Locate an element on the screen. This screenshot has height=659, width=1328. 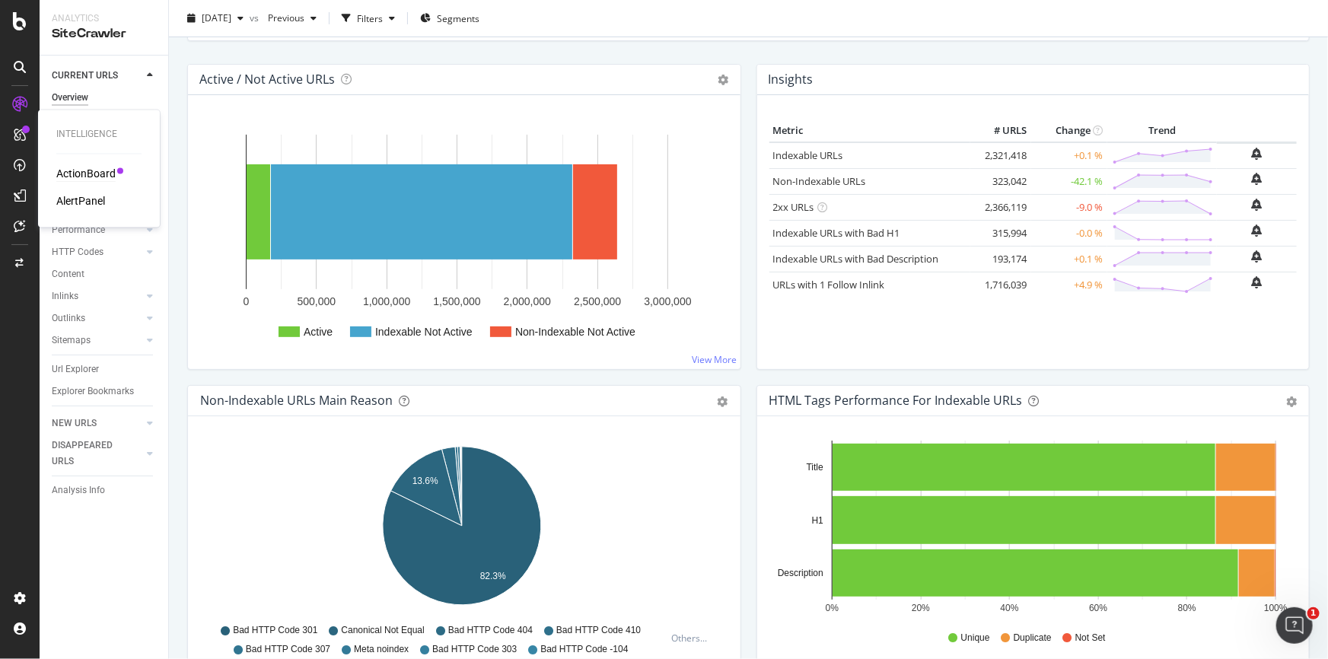
a: ActionBoard is located at coordinates (86, 174).